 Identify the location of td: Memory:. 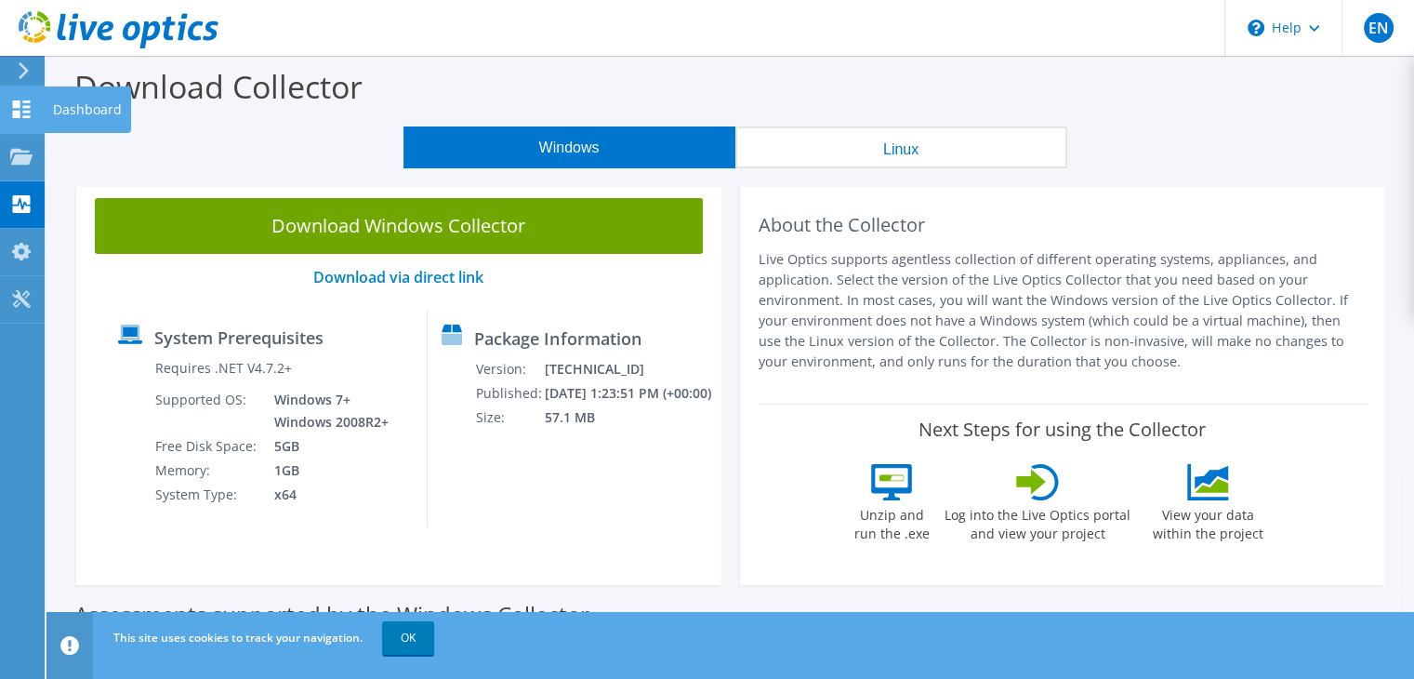
(207, 470).